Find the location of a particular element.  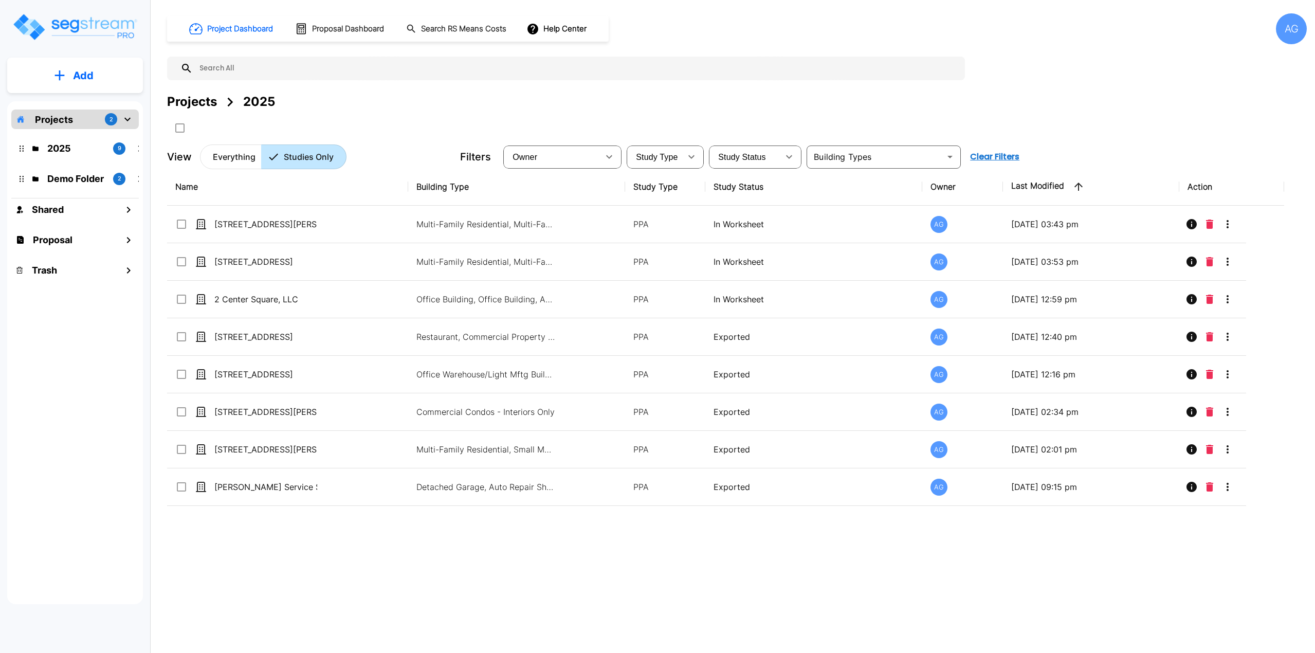

button: Open is located at coordinates (950, 157).